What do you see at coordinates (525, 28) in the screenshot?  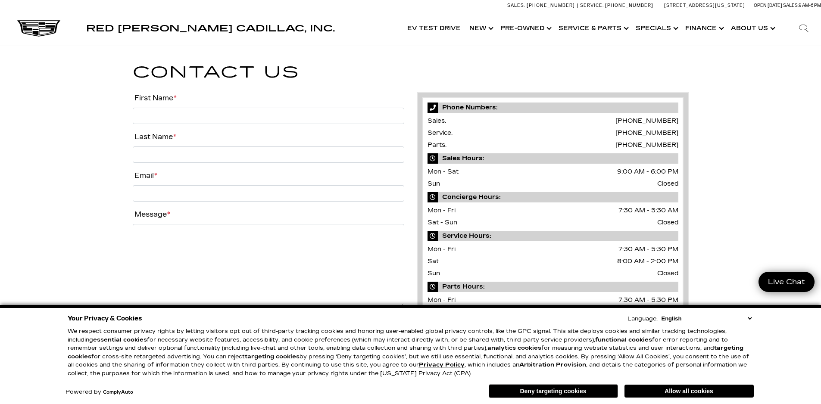 I see `a: Pre-Owned` at bounding box center [525, 28].